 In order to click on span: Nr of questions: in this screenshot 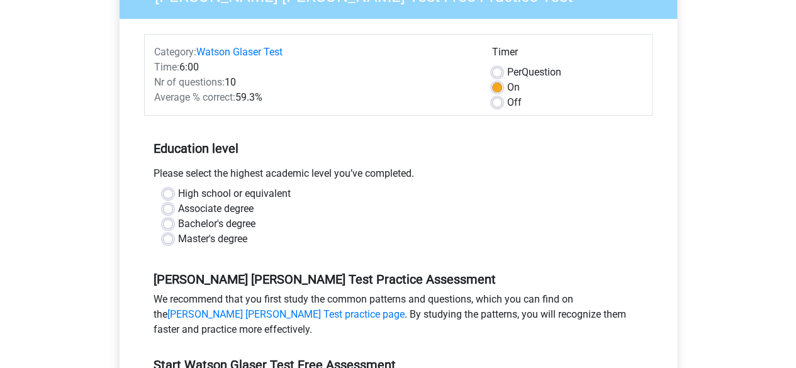, I will do `click(189, 82)`.